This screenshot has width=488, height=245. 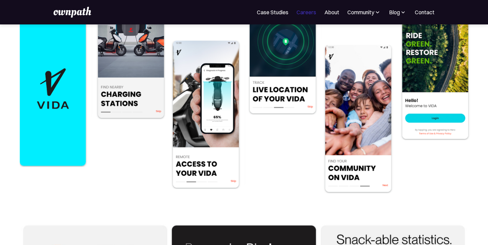 What do you see at coordinates (332, 12) in the screenshot?
I see `a: About` at bounding box center [332, 12].